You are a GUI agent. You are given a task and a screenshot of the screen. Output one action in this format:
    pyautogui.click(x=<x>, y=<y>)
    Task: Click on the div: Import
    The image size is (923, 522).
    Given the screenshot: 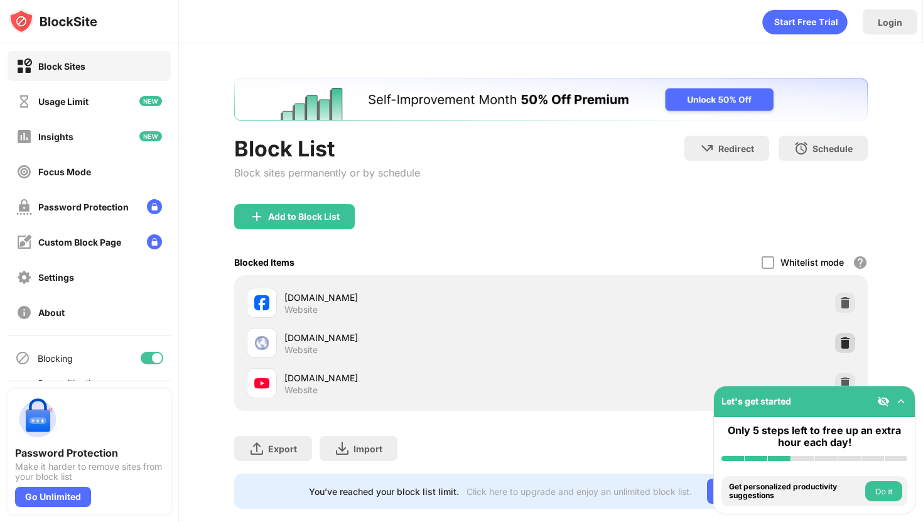 What is the action you would take?
    pyautogui.click(x=368, y=448)
    